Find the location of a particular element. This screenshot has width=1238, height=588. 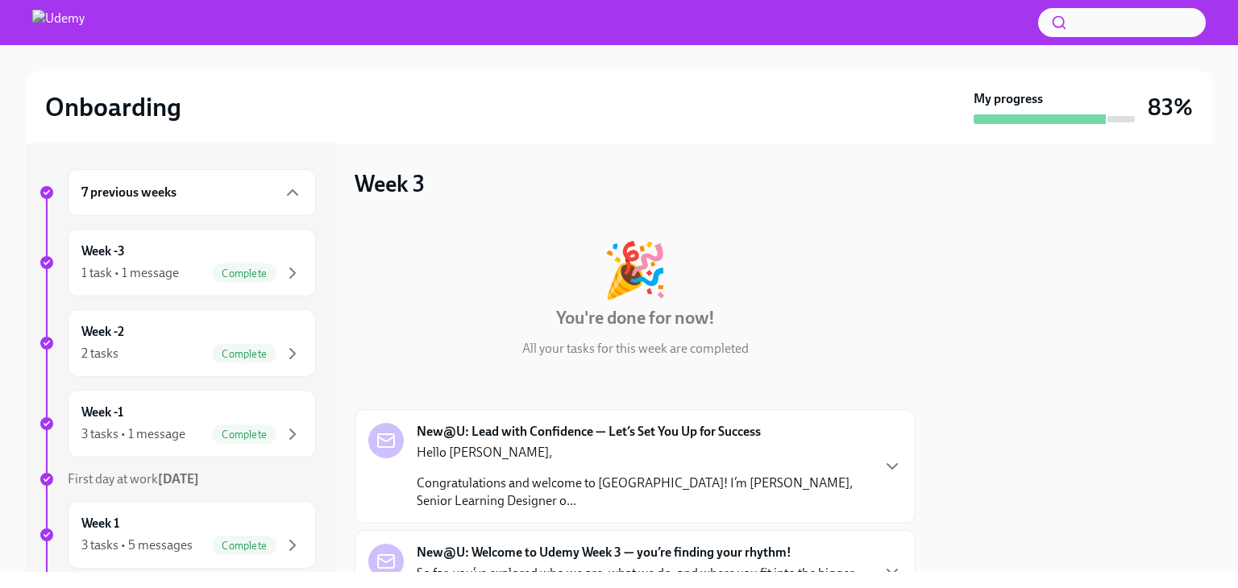

a: Week -22 tasksComplete is located at coordinates (177, 343).